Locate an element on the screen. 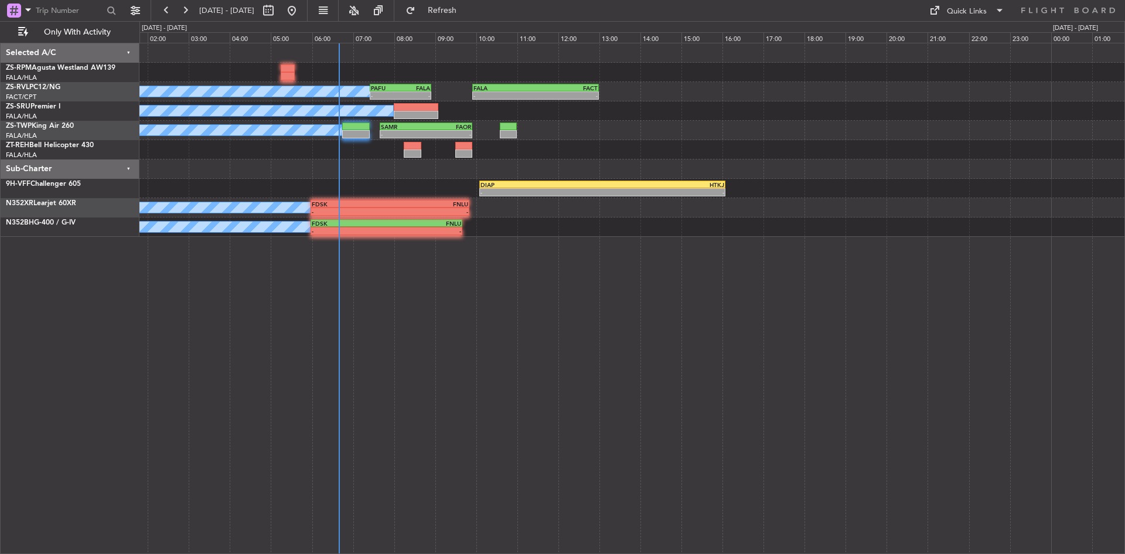  div: 21:00 is located at coordinates (948, 37).